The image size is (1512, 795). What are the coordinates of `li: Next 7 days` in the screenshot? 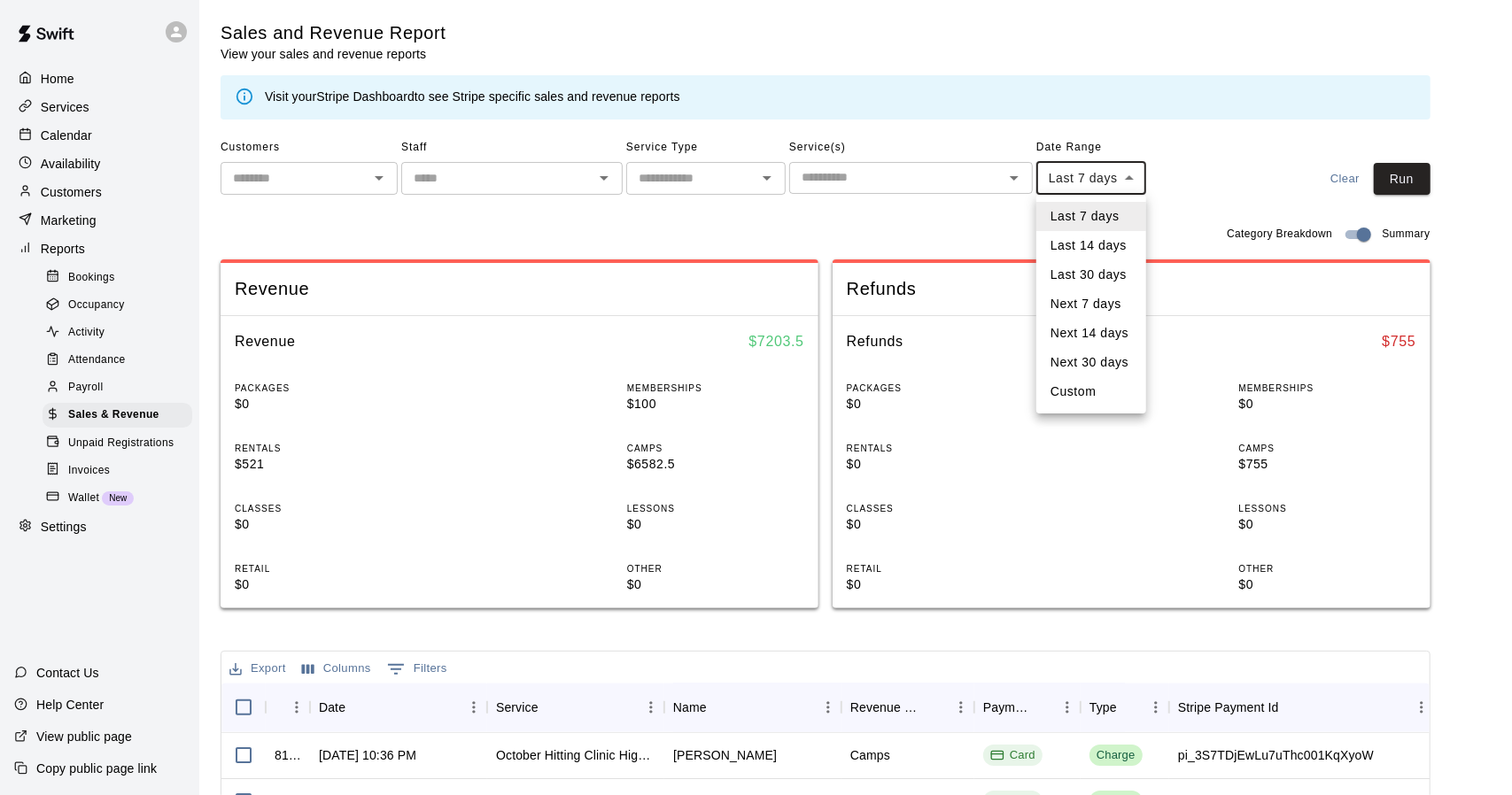 It's located at (1092, 304).